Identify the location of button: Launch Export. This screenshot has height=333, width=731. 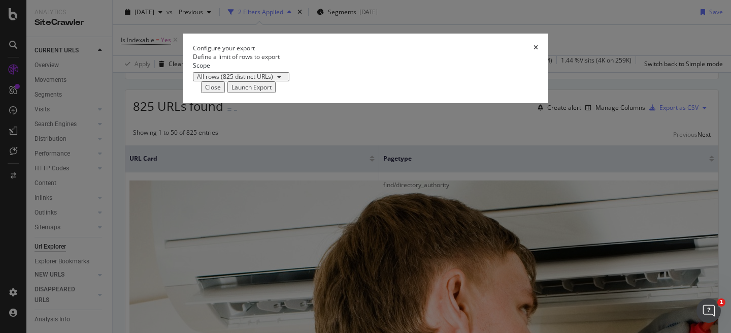
(251, 87).